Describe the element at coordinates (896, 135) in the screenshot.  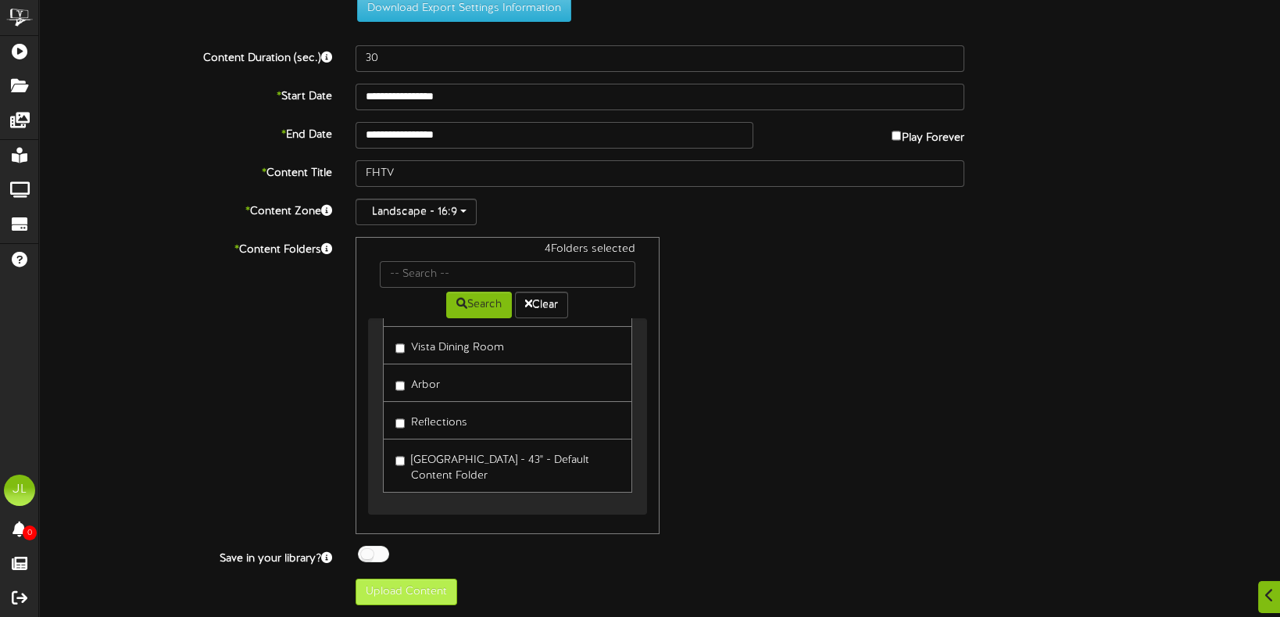
I see `input: Play Forever` at that location.